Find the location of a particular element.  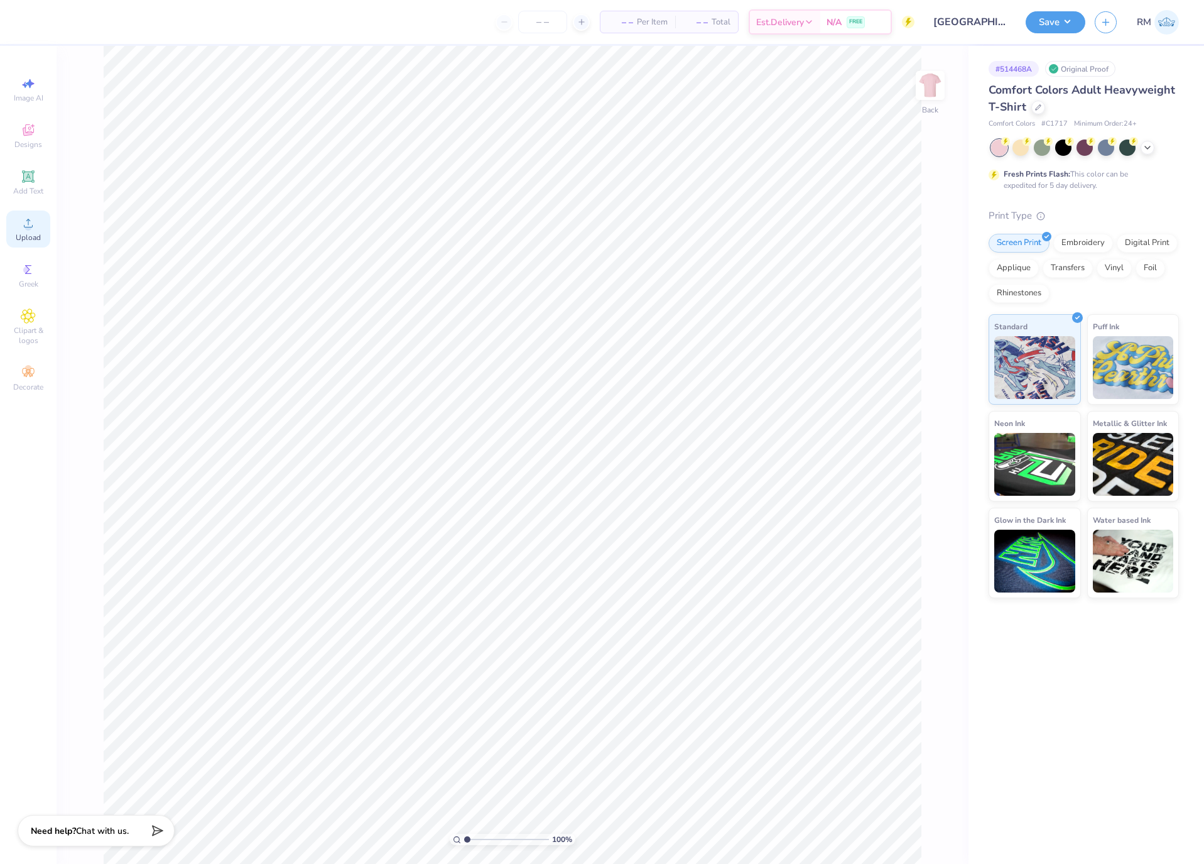

span: FREE is located at coordinates (856, 22).